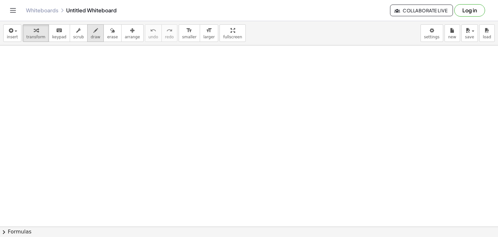  Describe the element at coordinates (470, 37) in the screenshot. I see `span: save` at that location.